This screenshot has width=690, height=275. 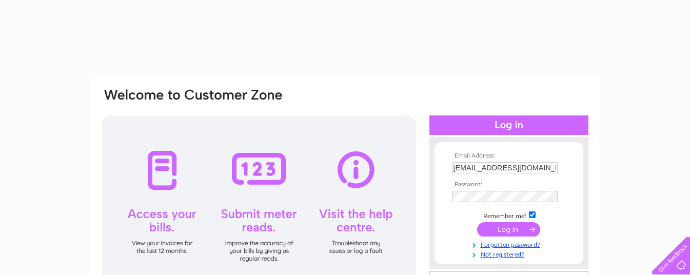 What do you see at coordinates (510, 244) in the screenshot?
I see `a: Forgotten password?` at bounding box center [510, 244].